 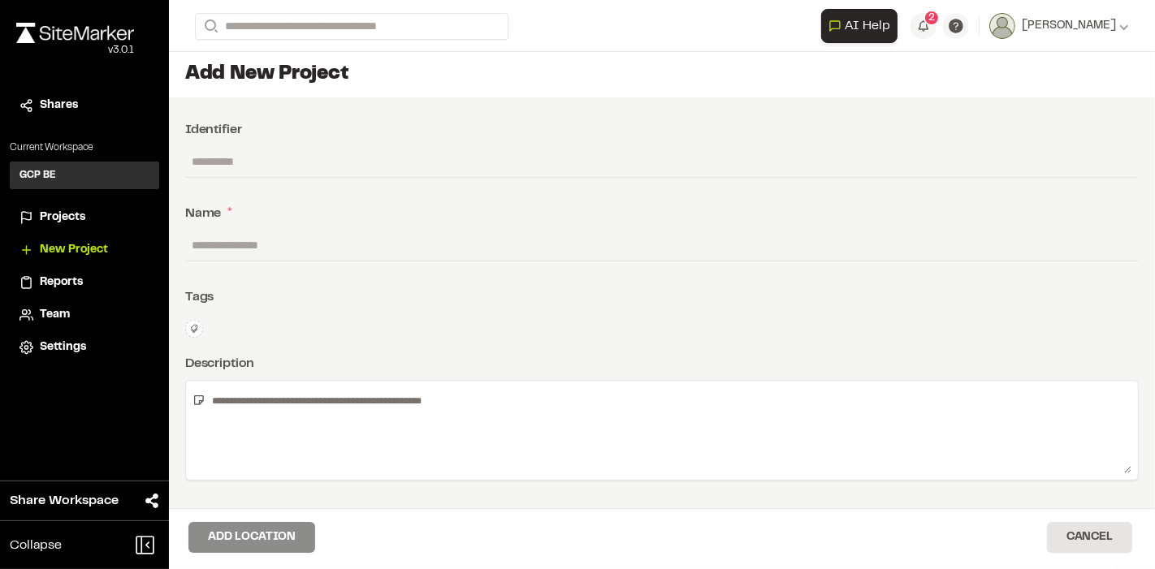 I want to click on span: New Project, so click(x=74, y=250).